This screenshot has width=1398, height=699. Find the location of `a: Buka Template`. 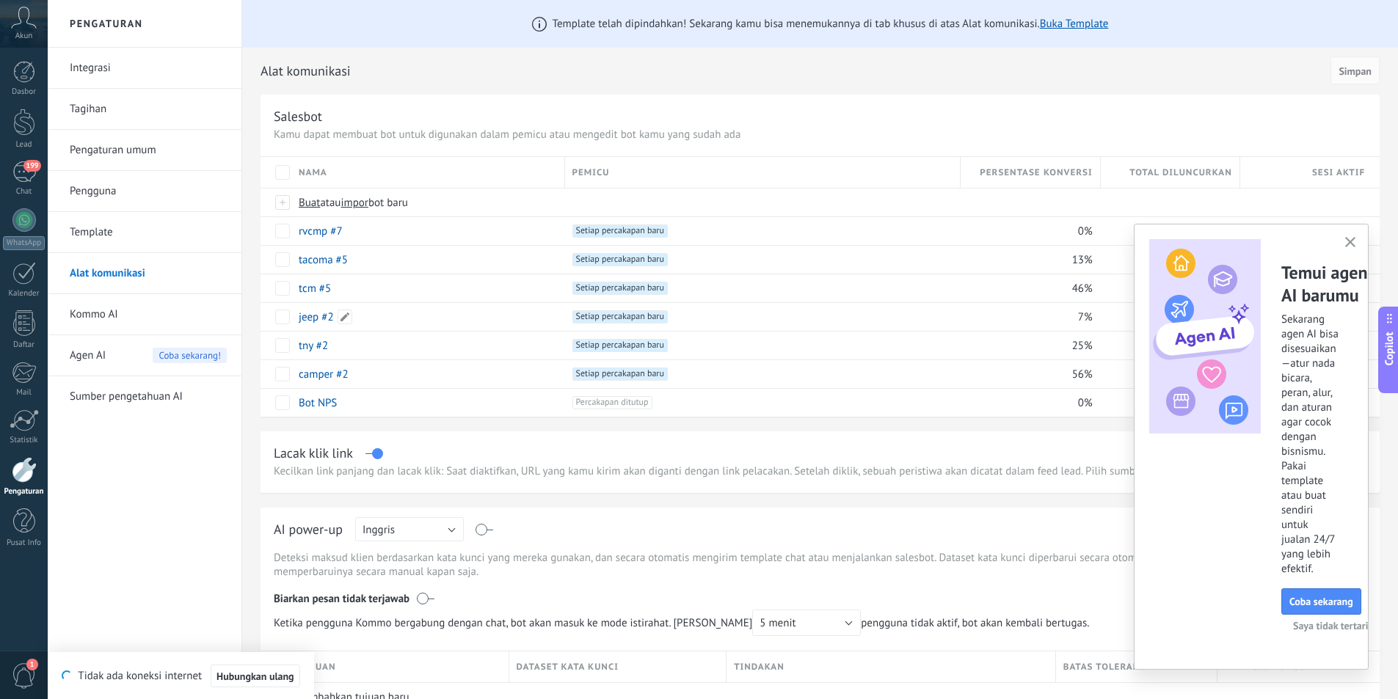

a: Buka Template is located at coordinates (1074, 23).